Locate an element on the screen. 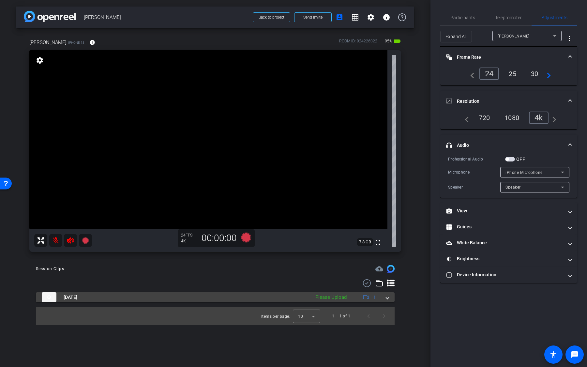 The image size is (587, 367). span: iPhone 13 is located at coordinates (76, 42).